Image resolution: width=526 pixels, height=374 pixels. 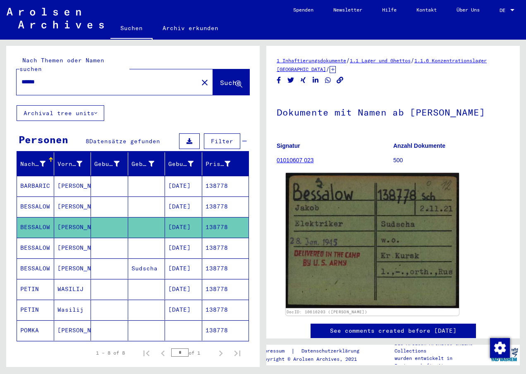 What do you see at coordinates (340, 80) in the screenshot?
I see `button: Copy link` at bounding box center [340, 80].